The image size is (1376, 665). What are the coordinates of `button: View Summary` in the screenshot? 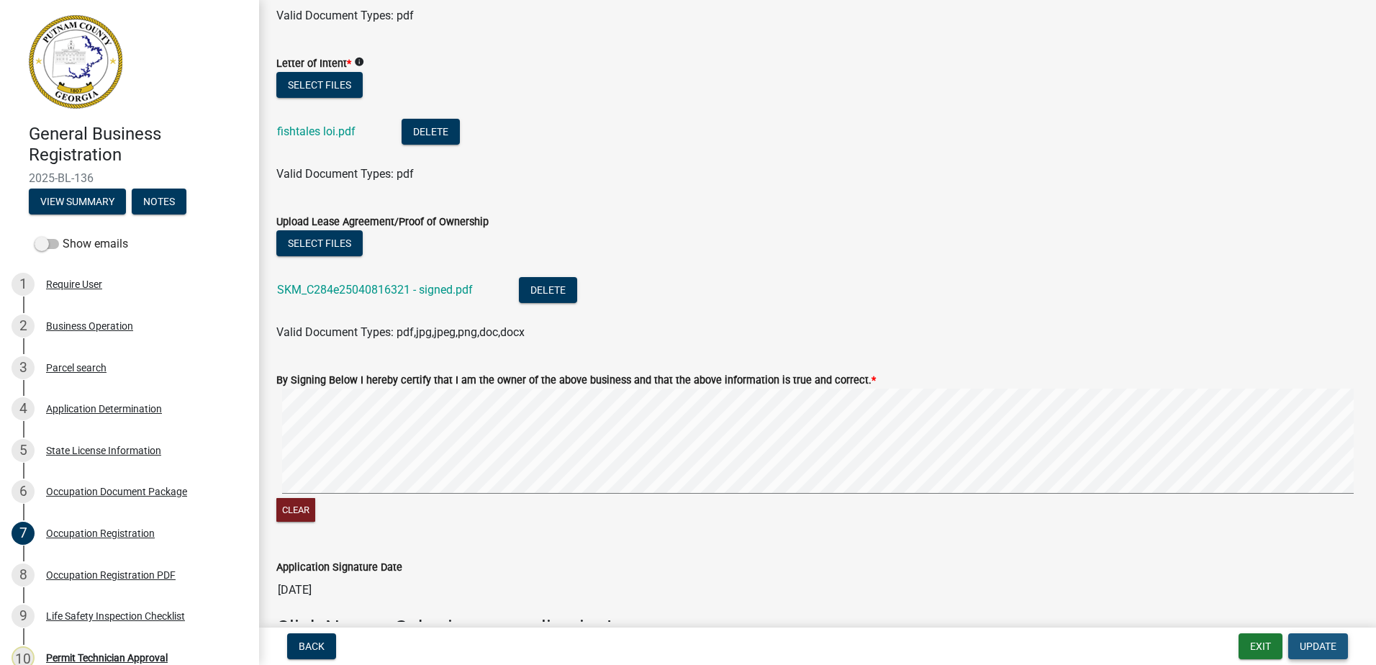 It's located at (77, 202).